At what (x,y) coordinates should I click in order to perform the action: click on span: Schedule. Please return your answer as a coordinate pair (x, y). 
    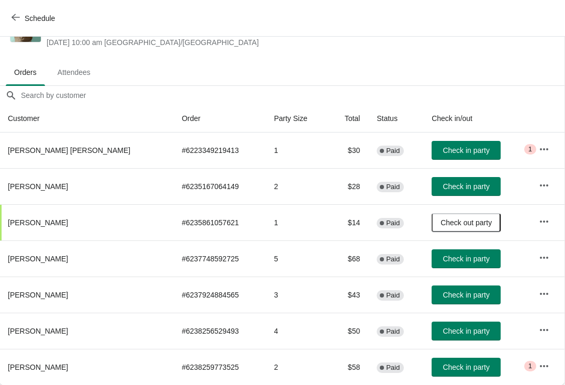
    Looking at the image, I should click on (40, 18).